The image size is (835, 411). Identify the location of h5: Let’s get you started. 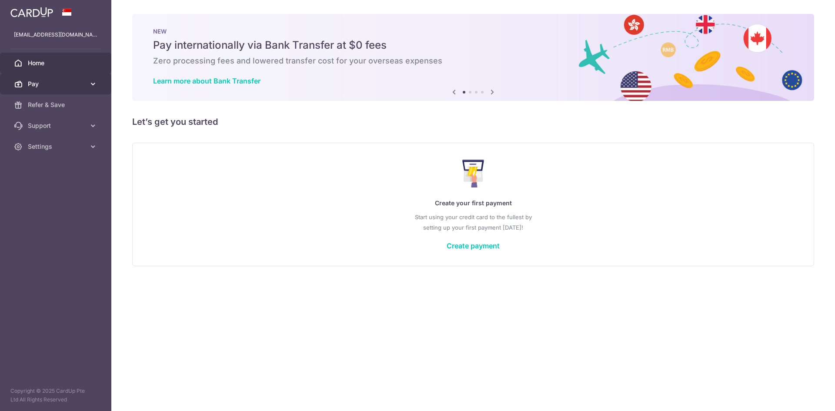
(473, 122).